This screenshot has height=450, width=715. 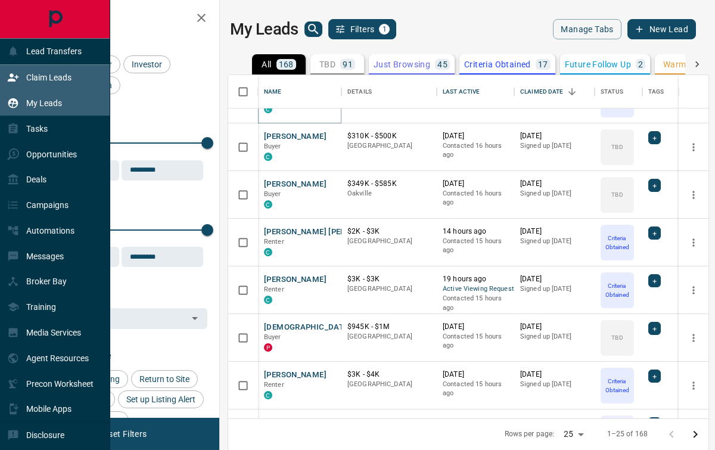 I want to click on p: $349K - $585K, so click(x=389, y=183).